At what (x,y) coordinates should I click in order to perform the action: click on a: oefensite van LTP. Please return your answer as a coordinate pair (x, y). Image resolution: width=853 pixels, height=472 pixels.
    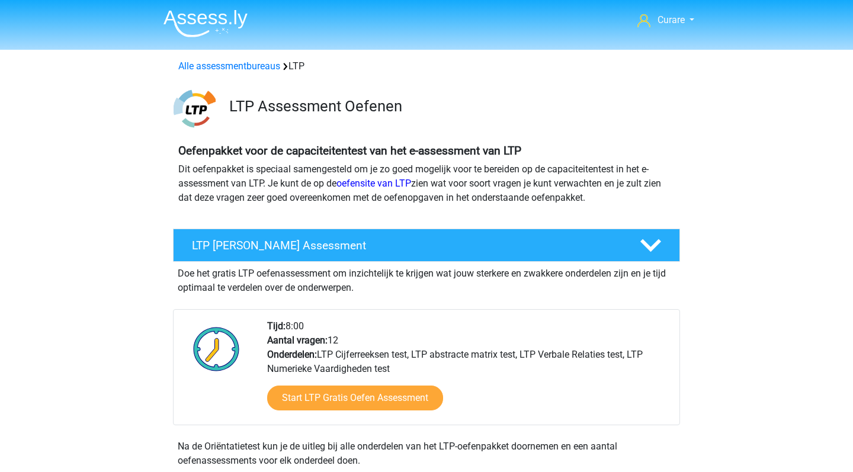
    Looking at the image, I should click on (374, 183).